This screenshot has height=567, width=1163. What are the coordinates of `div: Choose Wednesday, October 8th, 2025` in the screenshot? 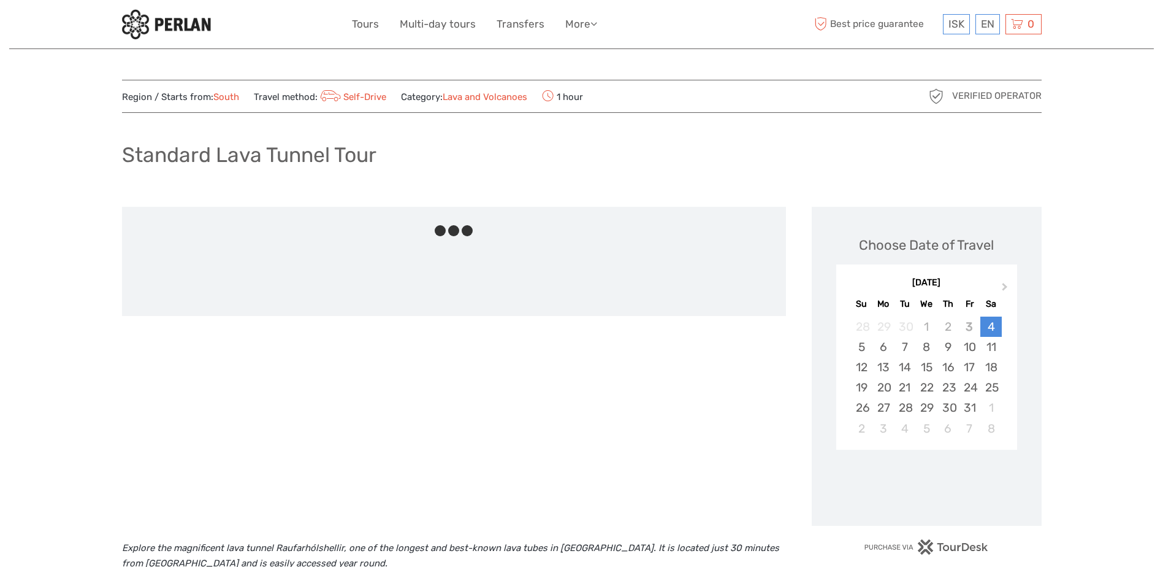 It's located at (926, 346).